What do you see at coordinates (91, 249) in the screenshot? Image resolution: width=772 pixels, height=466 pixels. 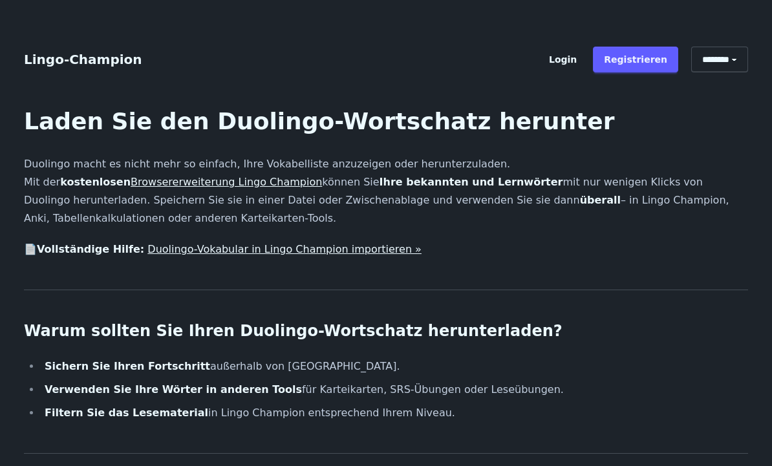 I see `font: Vollständige Hilfe:` at bounding box center [91, 249].